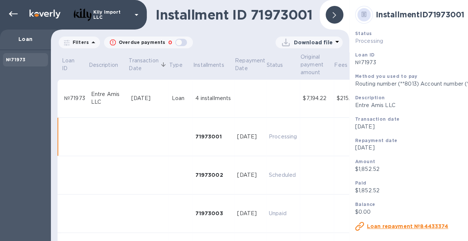 The height and width of the screenshot is (241, 468). What do you see at coordinates (74, 64) in the screenshot?
I see `span: Loan ID` at bounding box center [74, 64].